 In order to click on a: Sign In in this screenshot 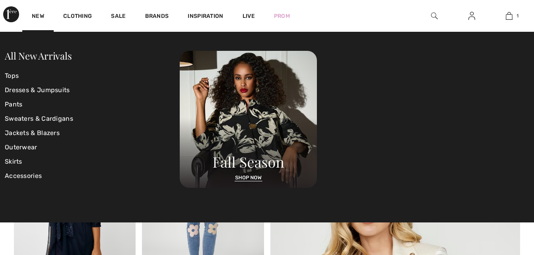, I will do `click(472, 16)`.